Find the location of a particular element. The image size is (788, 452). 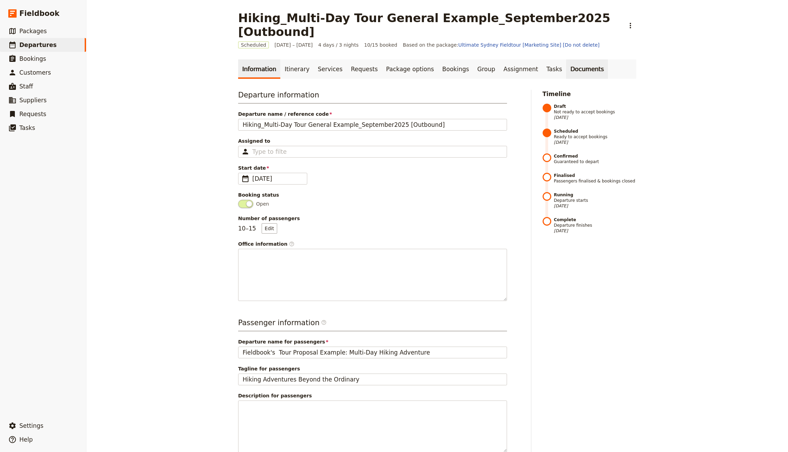

a: Requests is located at coordinates (364, 69).